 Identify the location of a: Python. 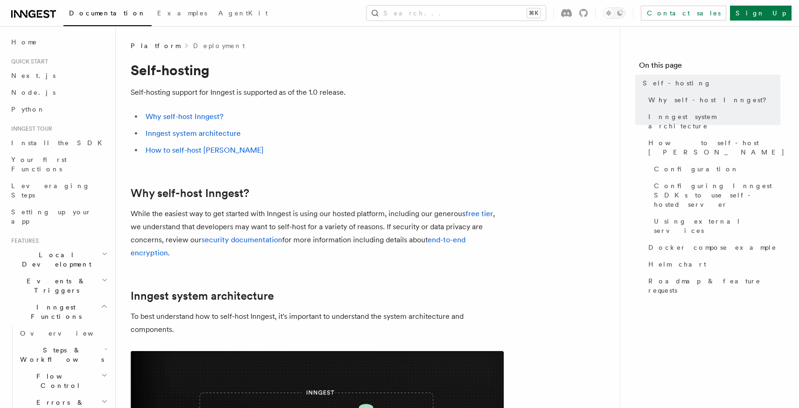
(58, 109).